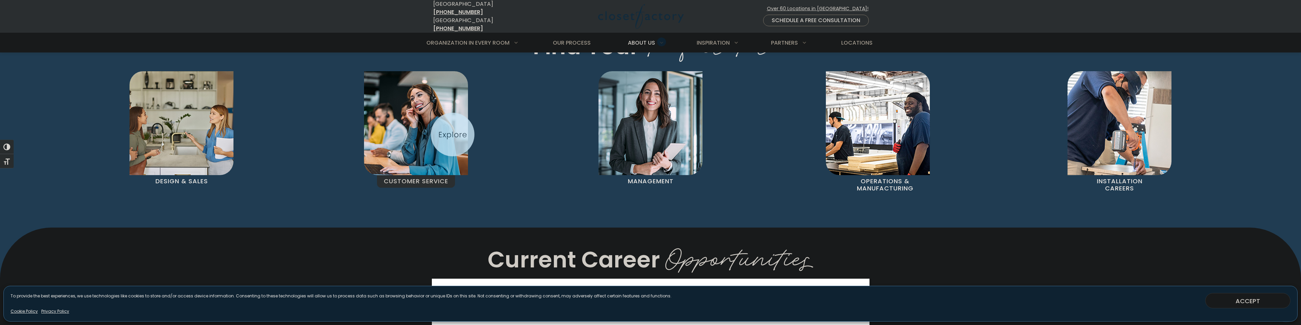 This screenshot has height=325, width=1301. I want to click on a: Privacy Policy, so click(55, 311).